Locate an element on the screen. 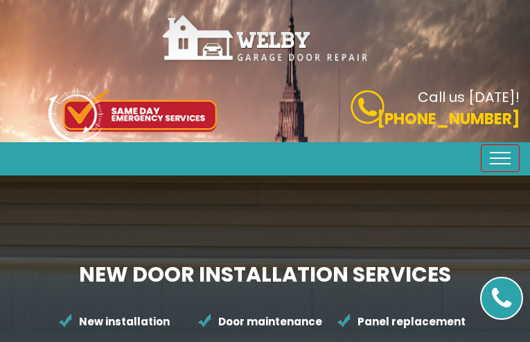  li: Door maintenance is located at coordinates (267, 322).